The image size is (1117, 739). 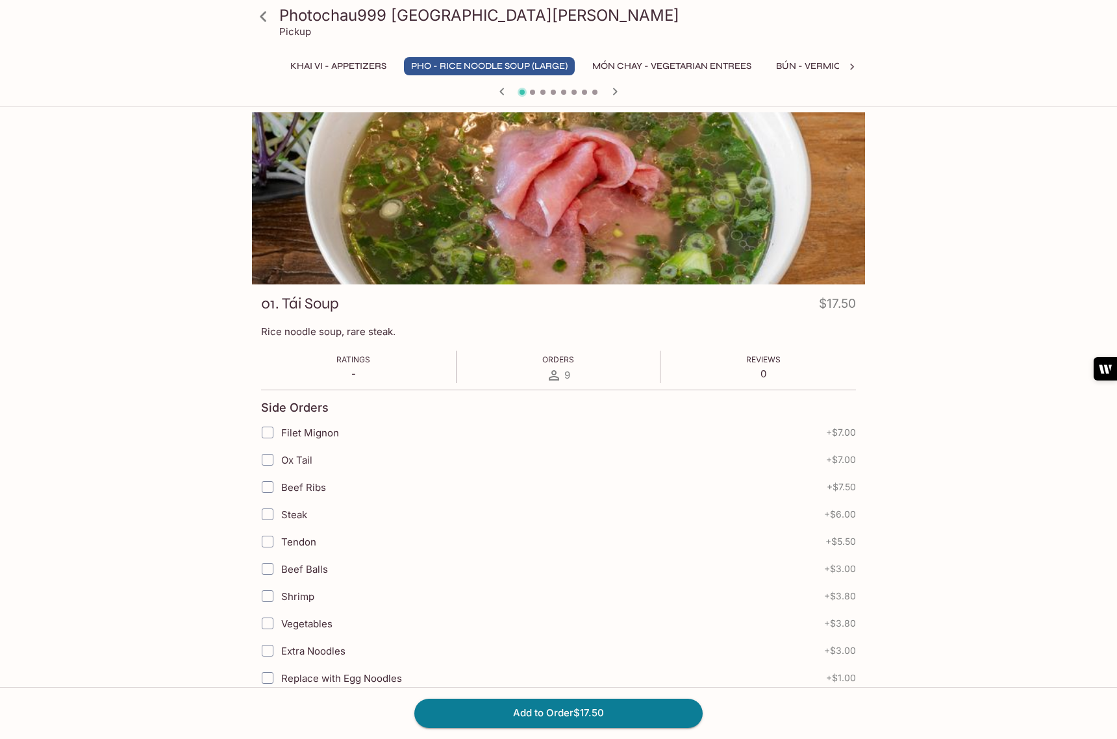 What do you see at coordinates (313, 651) in the screenshot?
I see `span: Extra Noodles` at bounding box center [313, 651].